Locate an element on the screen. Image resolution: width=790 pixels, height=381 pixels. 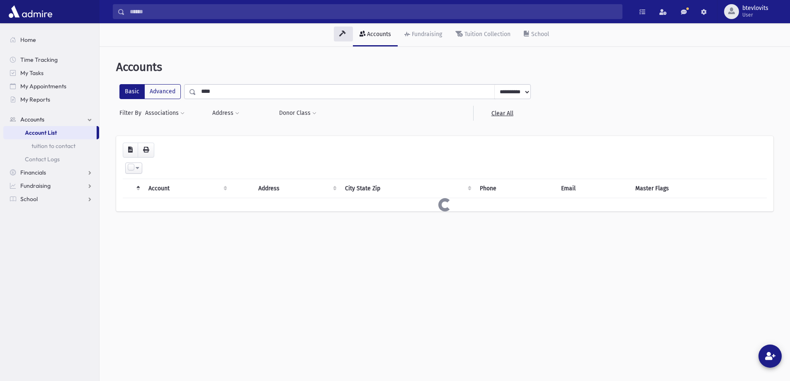
span: User is located at coordinates (755, 15).